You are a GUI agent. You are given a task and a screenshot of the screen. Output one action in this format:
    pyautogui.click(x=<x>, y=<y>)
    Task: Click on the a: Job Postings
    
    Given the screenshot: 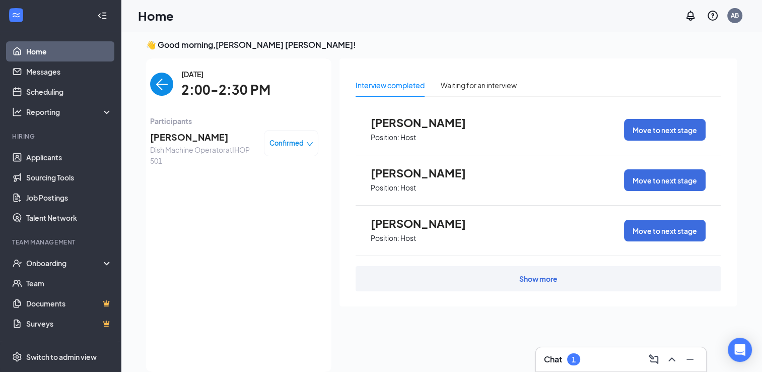 What is the action you would take?
    pyautogui.click(x=69, y=198)
    